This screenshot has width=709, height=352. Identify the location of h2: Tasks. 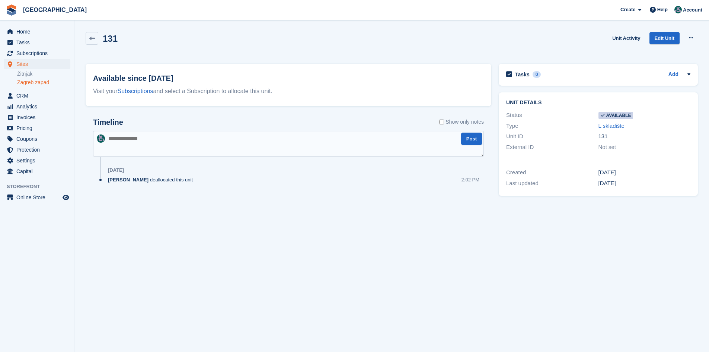
(522, 74).